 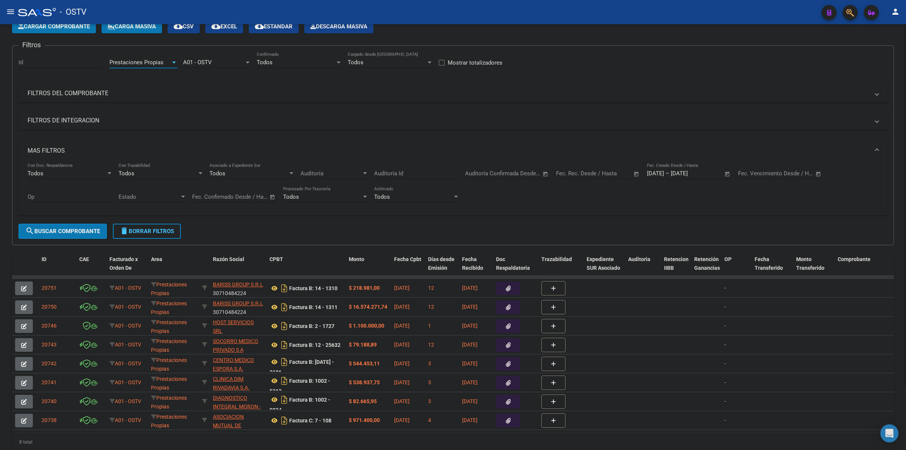 What do you see at coordinates (236, 345) in the screenshot?
I see `span: SOCORRO MEDICO PRIVADO S A` at bounding box center [236, 345].